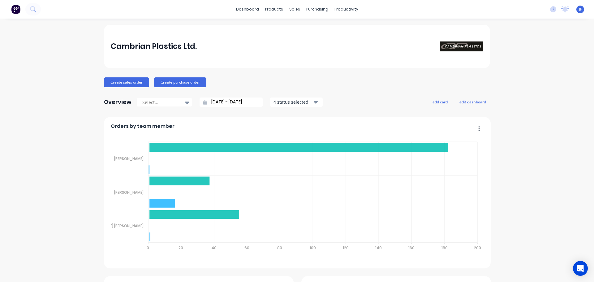  I want to click on a: dashboard, so click(248, 9).